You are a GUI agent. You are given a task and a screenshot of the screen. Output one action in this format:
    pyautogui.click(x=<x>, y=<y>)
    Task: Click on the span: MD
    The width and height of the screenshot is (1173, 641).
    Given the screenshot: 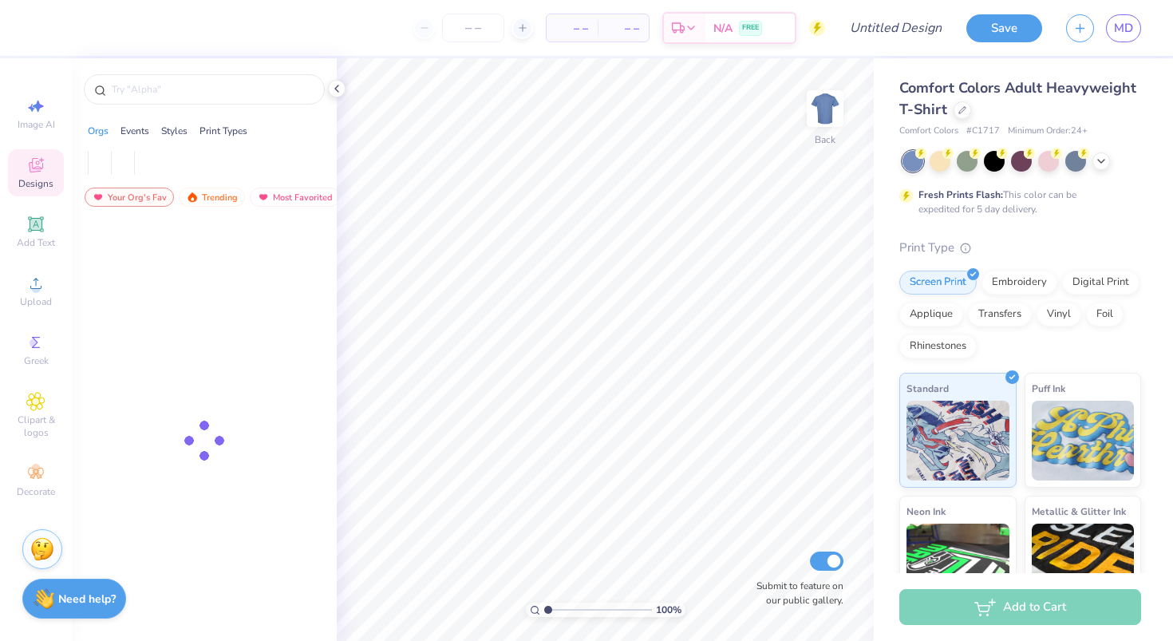 What is the action you would take?
    pyautogui.click(x=1123, y=28)
    